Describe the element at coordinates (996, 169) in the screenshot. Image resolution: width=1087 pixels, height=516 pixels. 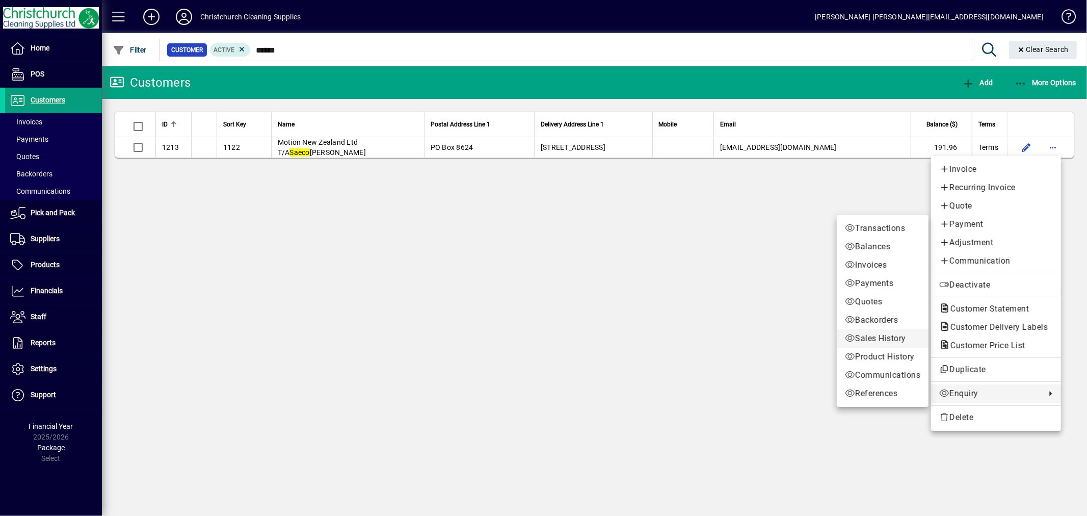
I see `span: Invoice` at that location.